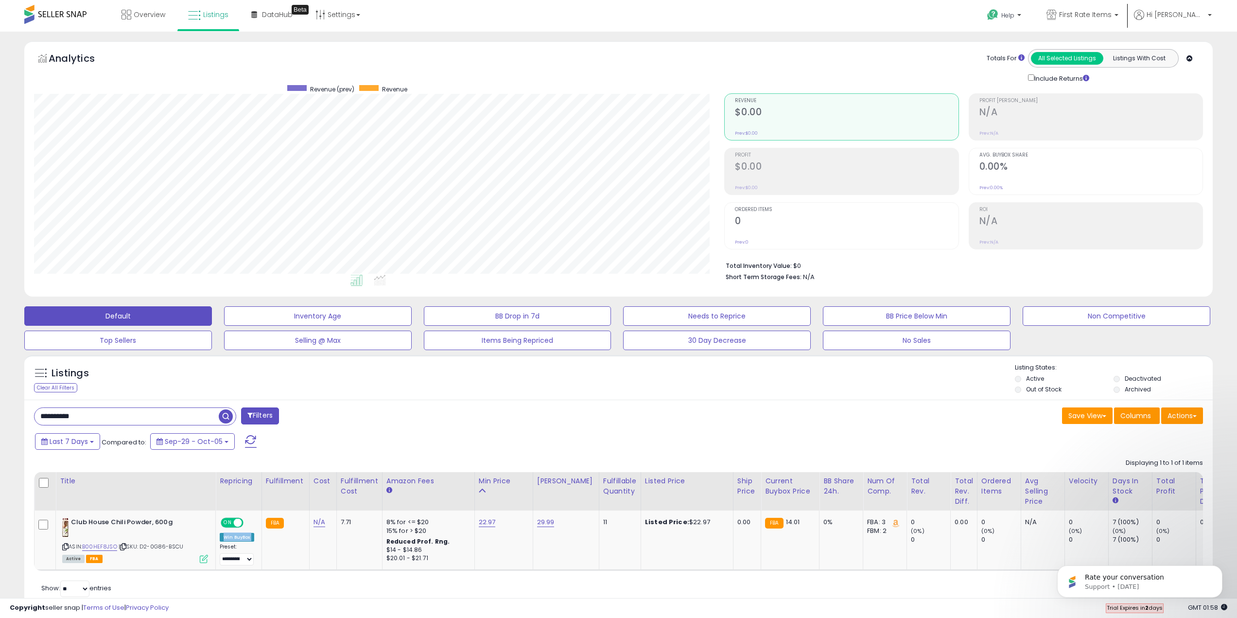 This screenshot has width=1237, height=618. I want to click on div: 7.71, so click(358, 522).